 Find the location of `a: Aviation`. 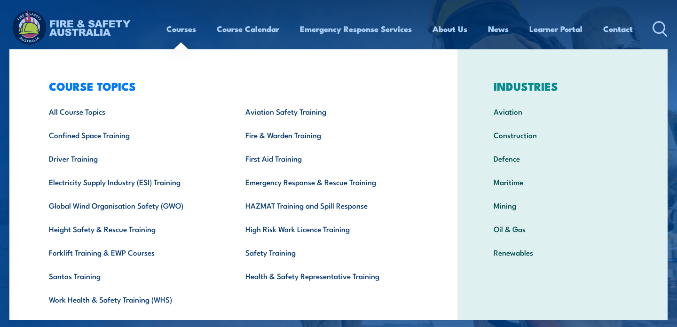

a: Aviation is located at coordinates (562, 111).